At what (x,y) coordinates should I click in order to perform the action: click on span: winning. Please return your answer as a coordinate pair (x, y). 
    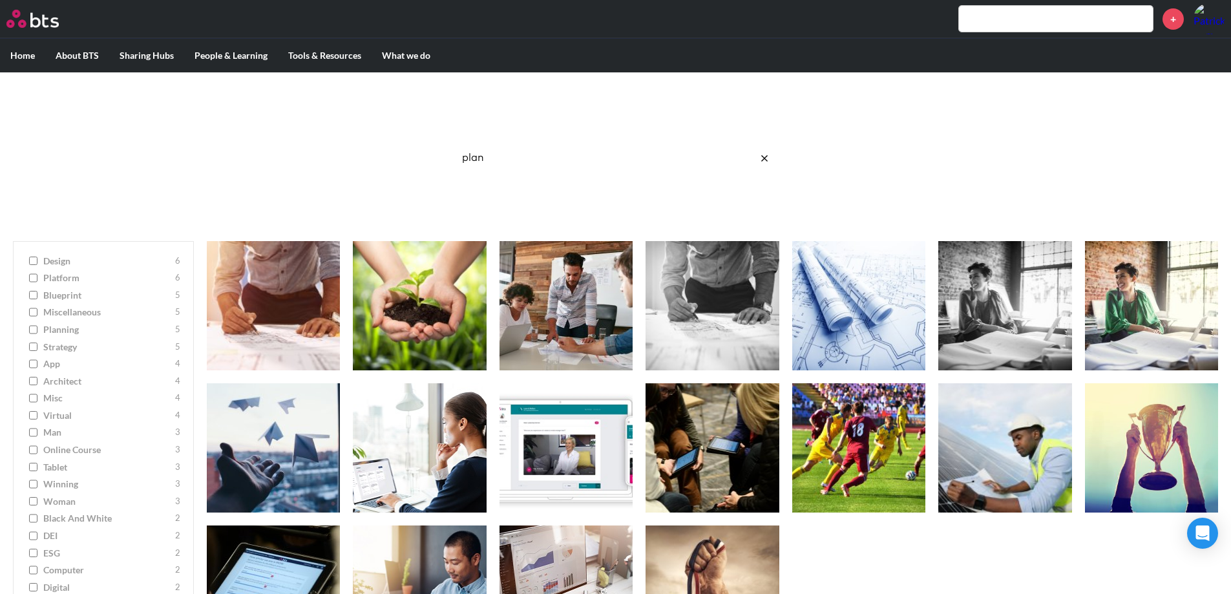
    Looking at the image, I should click on (107, 484).